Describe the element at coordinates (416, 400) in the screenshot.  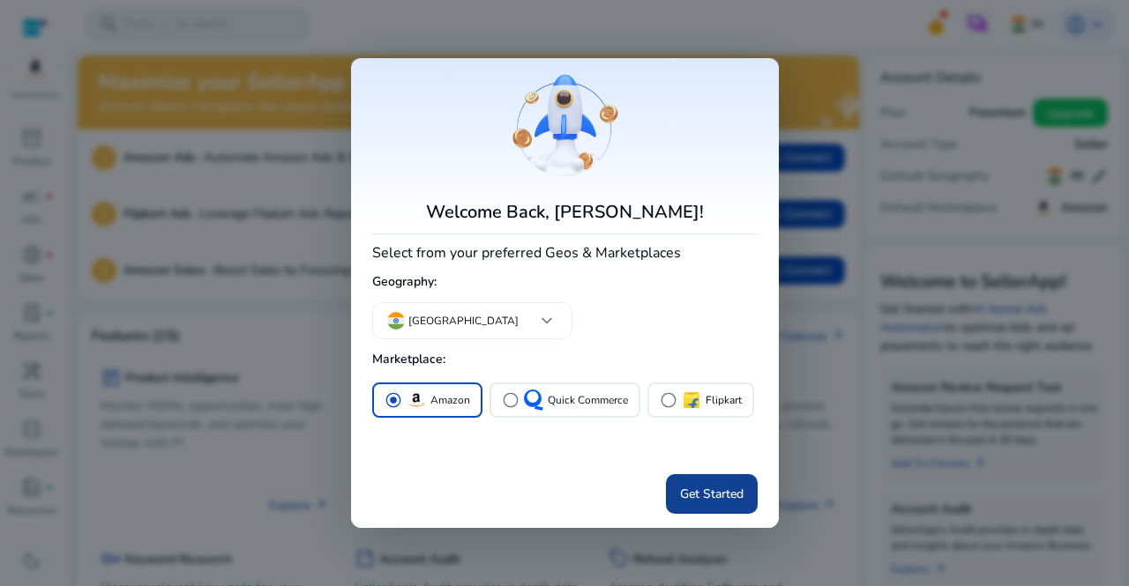
I see `img: amazon.svg` at that location.